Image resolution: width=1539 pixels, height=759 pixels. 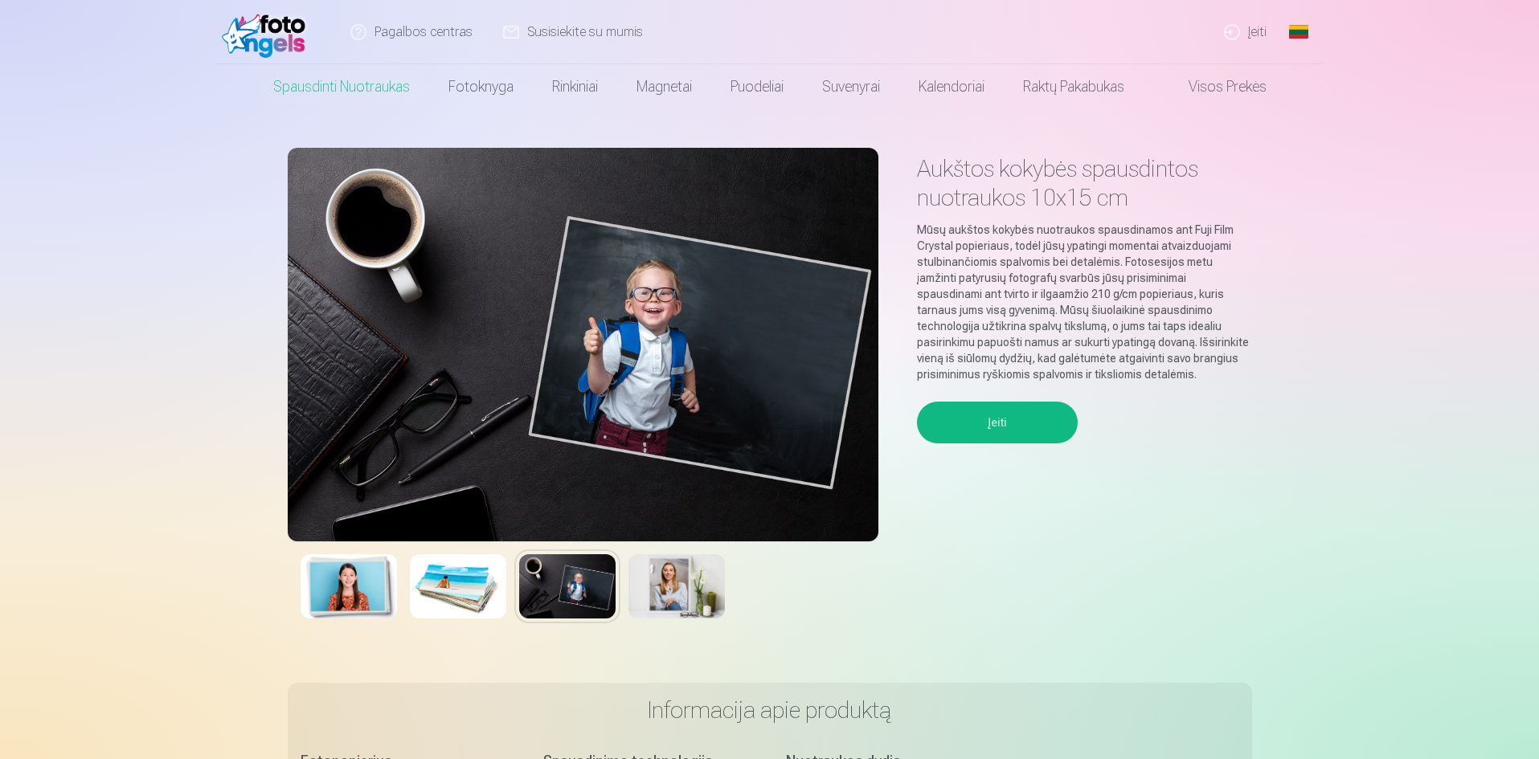 I want to click on h3: Informacija apie produktą, so click(x=770, y=710).